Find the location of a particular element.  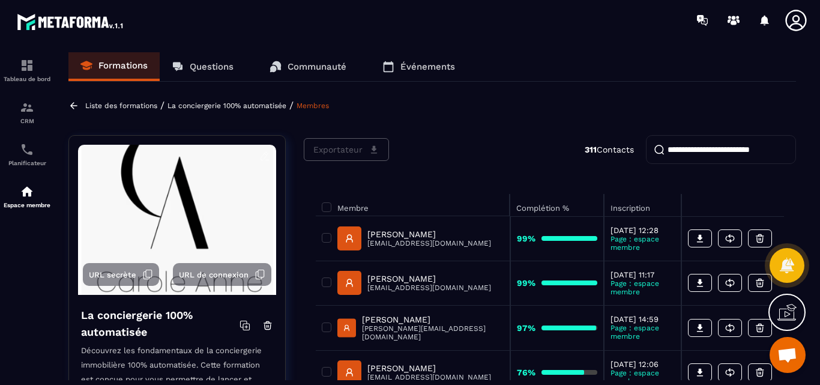

strong: 311 is located at coordinates (591, 149).